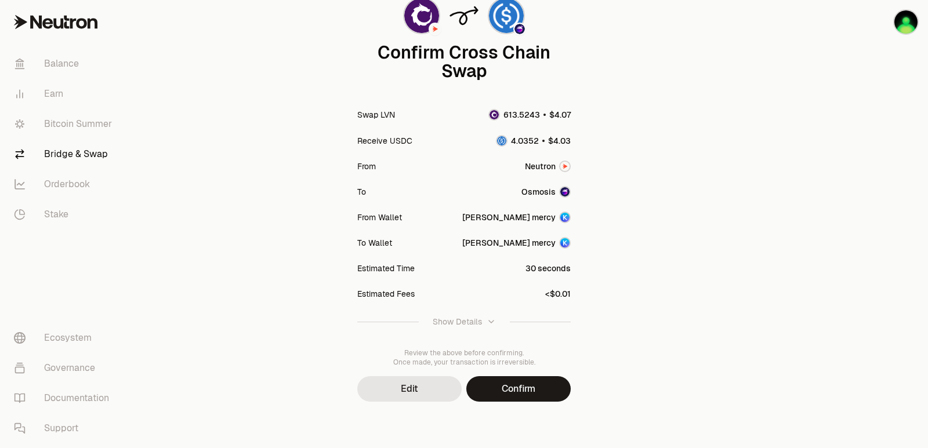 The height and width of the screenshot is (448, 928). I want to click on a: Stake, so click(65, 215).